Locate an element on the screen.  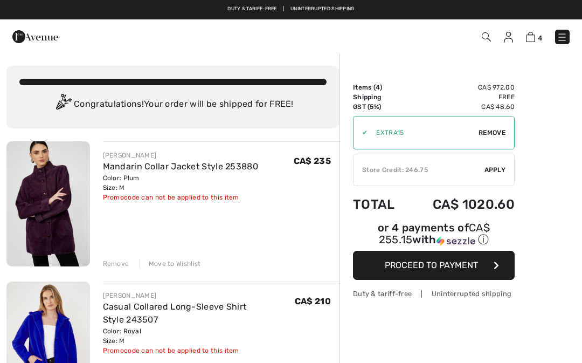
span: CA$ 255.15 is located at coordinates (434, 233).